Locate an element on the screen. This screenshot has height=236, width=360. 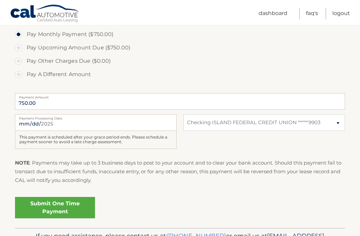
input: Payment Amount is located at coordinates (180, 101).